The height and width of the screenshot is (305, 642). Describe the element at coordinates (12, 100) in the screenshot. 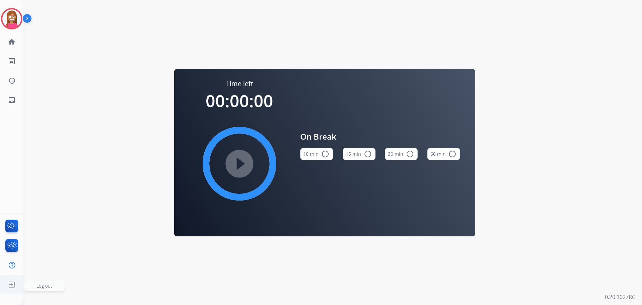

I see `mat-icon: inbox` at that location.